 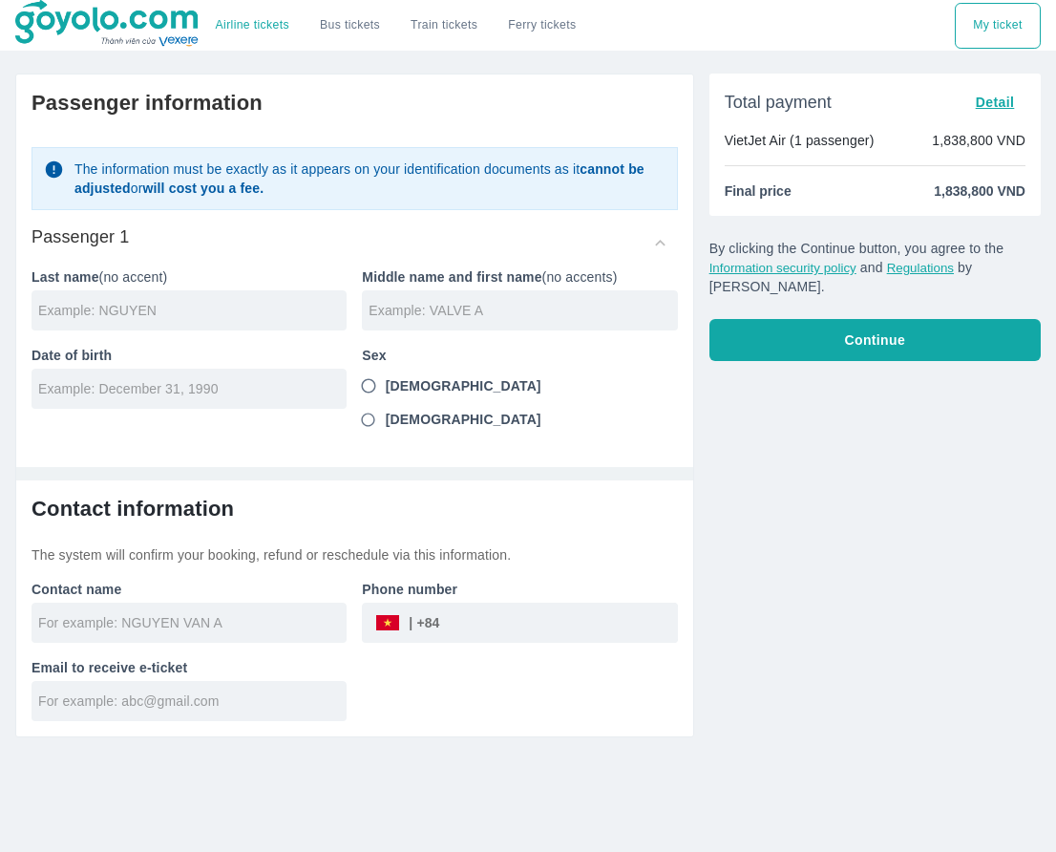 What do you see at coordinates (349, 25) in the screenshot?
I see `a: Bus tickets` at bounding box center [349, 25].